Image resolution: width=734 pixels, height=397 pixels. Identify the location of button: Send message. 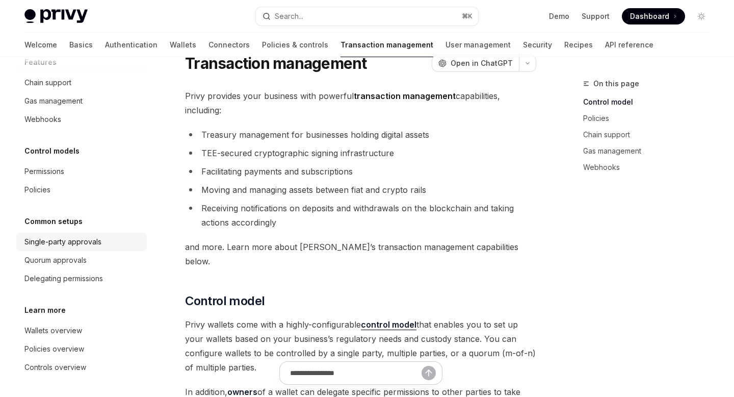
(429, 373).